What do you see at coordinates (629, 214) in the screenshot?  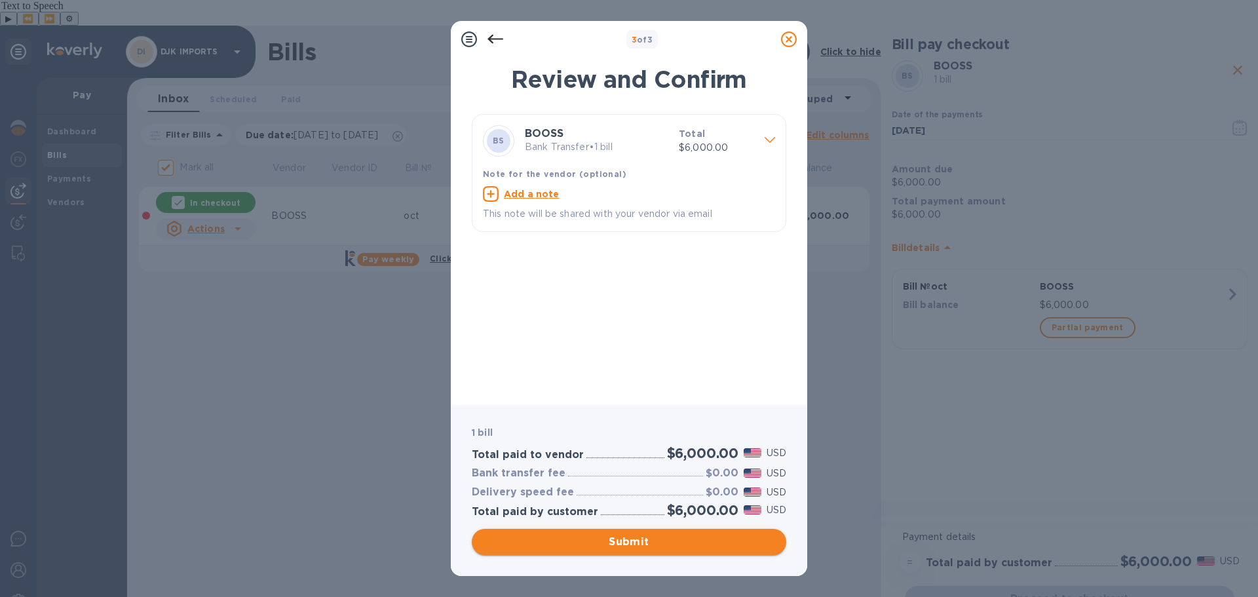 I see `p: This note will be shared with your vendor via email` at bounding box center [629, 214].